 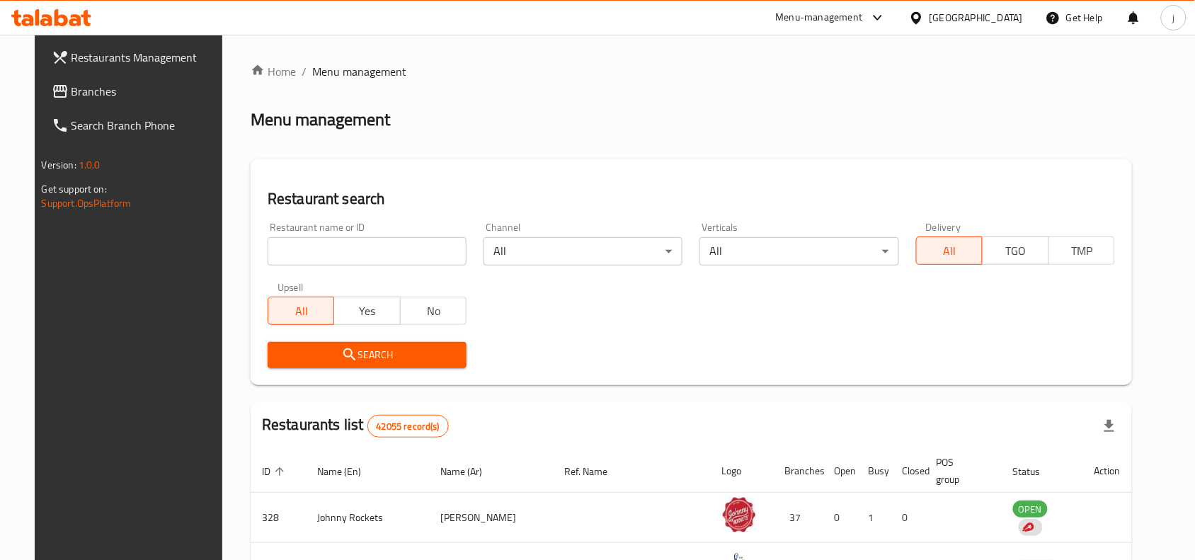 What do you see at coordinates (290, 288) in the screenshot?
I see `label: Upsell` at bounding box center [290, 288].